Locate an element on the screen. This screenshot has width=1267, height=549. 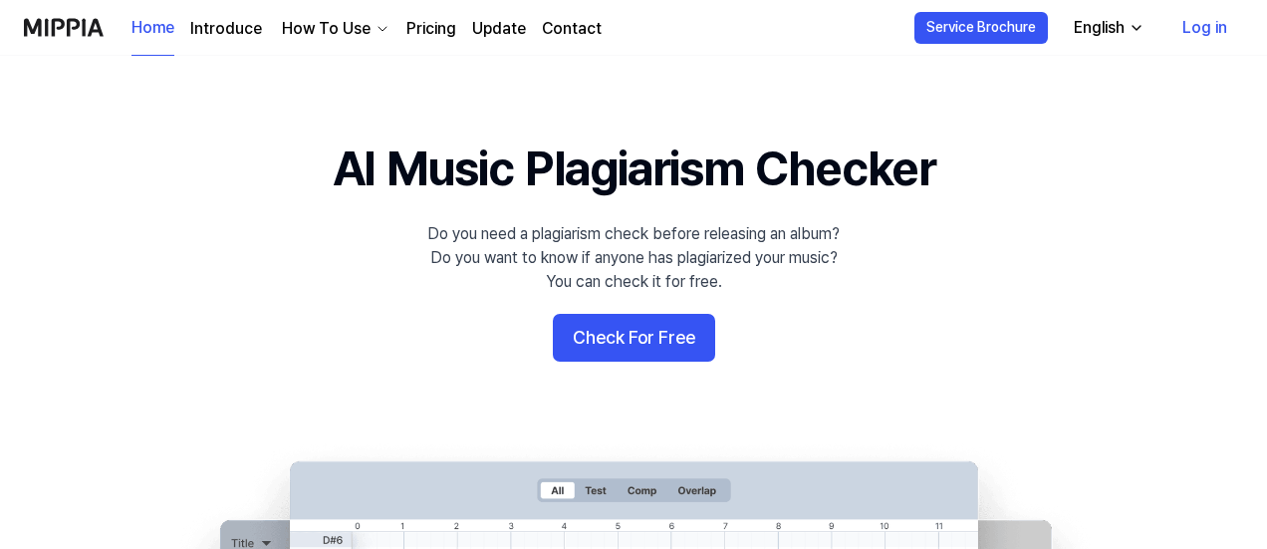
button: How To Use is located at coordinates (334, 29).